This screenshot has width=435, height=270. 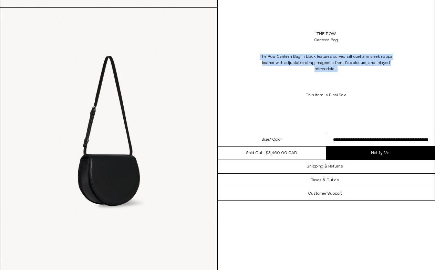 I want to click on a: Notify Me, so click(x=380, y=153).